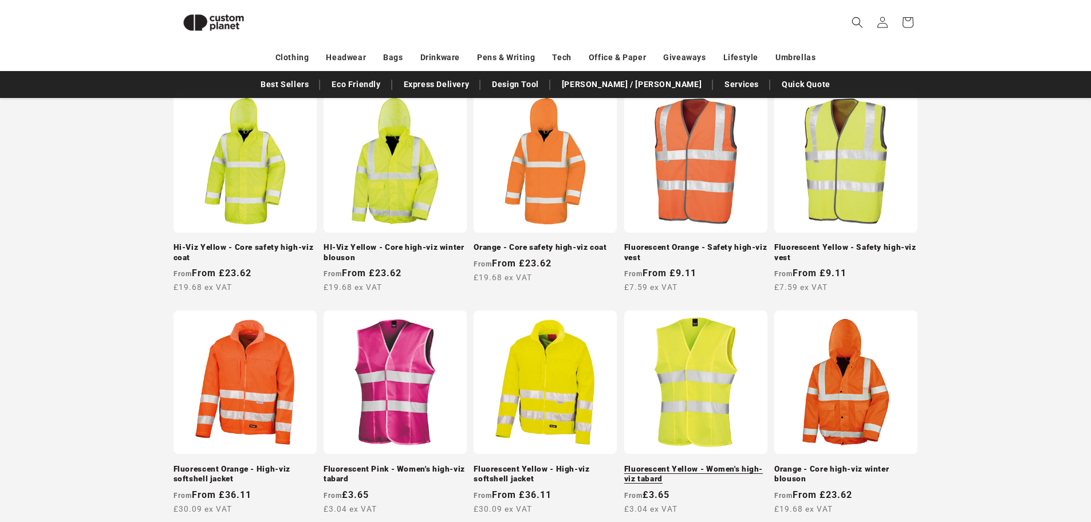 Image resolution: width=1091 pixels, height=522 pixels. Describe the element at coordinates (393, 57) in the screenshot. I see `a: Bags` at that location.